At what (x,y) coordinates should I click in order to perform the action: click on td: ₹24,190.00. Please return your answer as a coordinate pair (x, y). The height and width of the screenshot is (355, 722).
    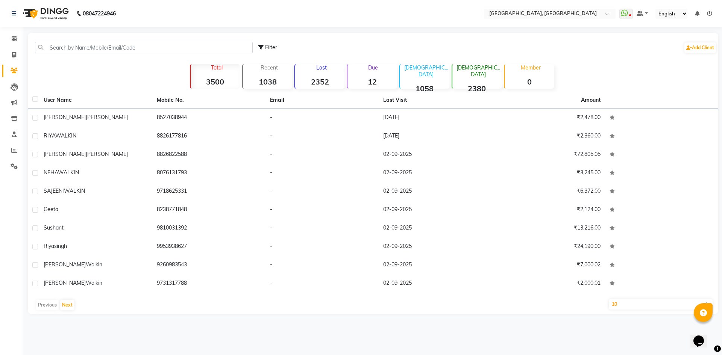
    Looking at the image, I should click on (548, 247).